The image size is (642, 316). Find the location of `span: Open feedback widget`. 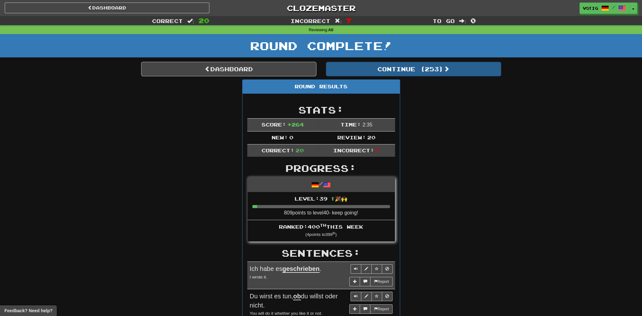

span: Open feedback widget is located at coordinates (28, 311).